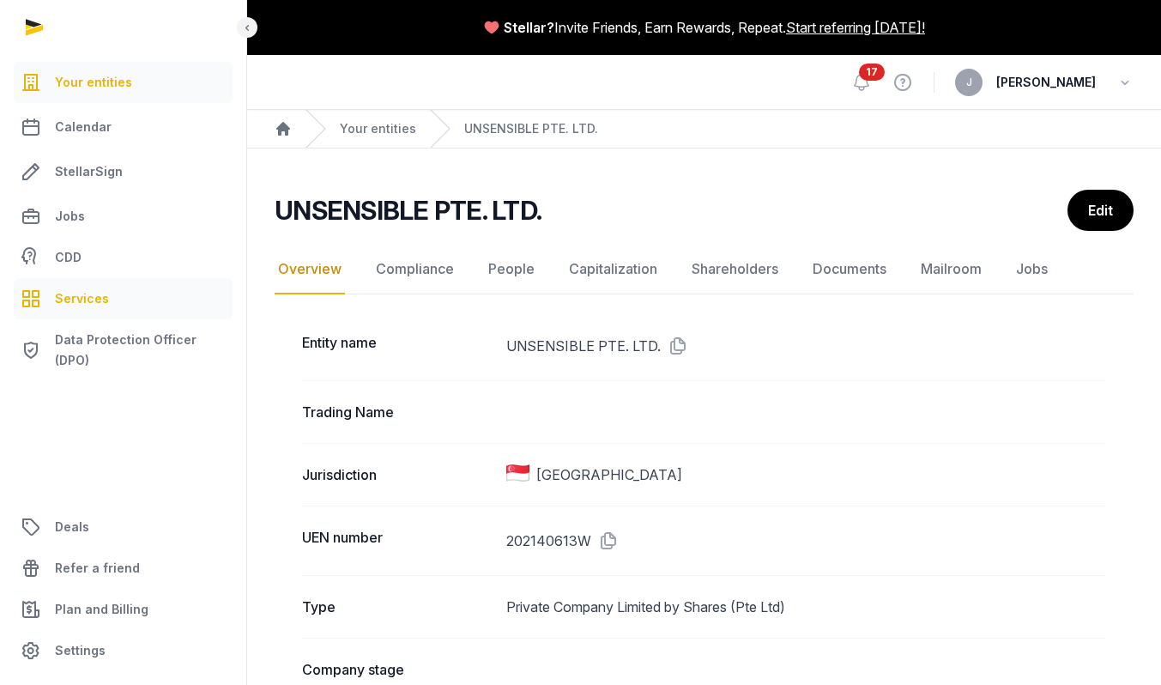  What do you see at coordinates (123, 257) in the screenshot?
I see `a: CDD` at bounding box center [123, 257].